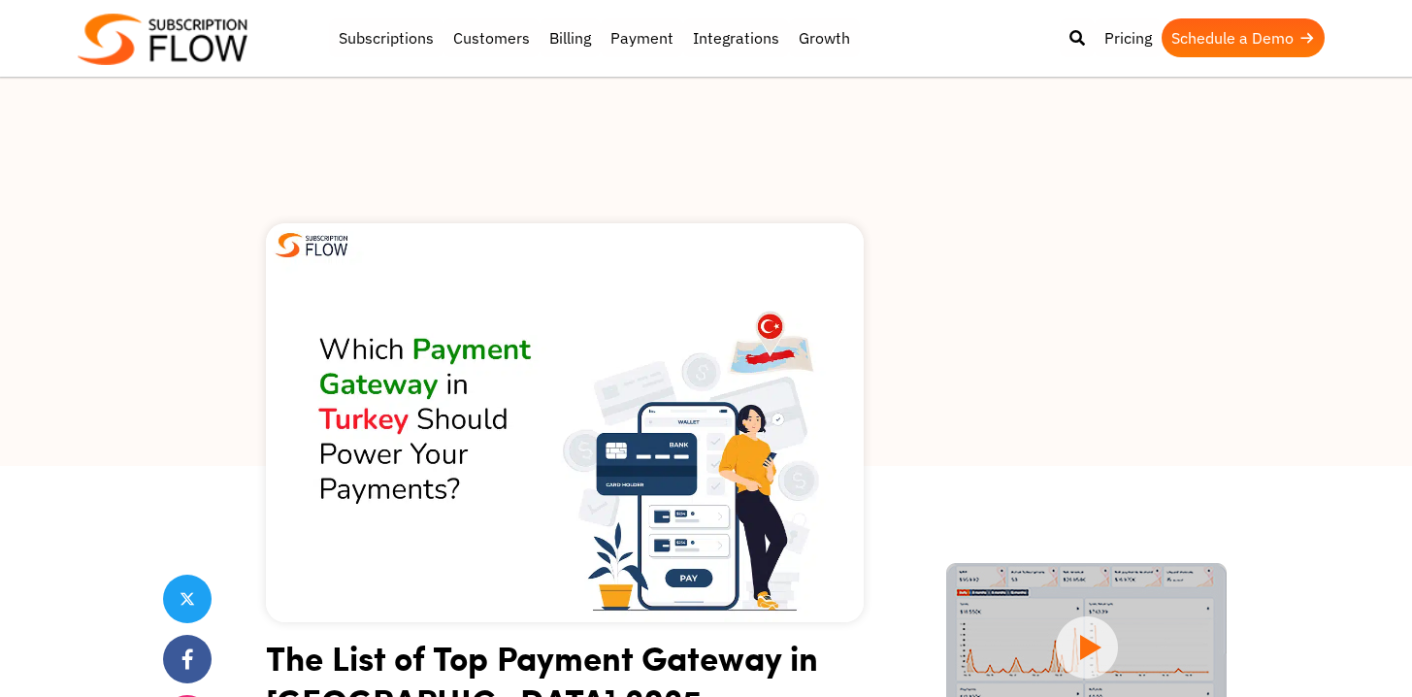 The width and height of the screenshot is (1412, 697). Describe the element at coordinates (736, 38) in the screenshot. I see `a: Integrations` at that location.